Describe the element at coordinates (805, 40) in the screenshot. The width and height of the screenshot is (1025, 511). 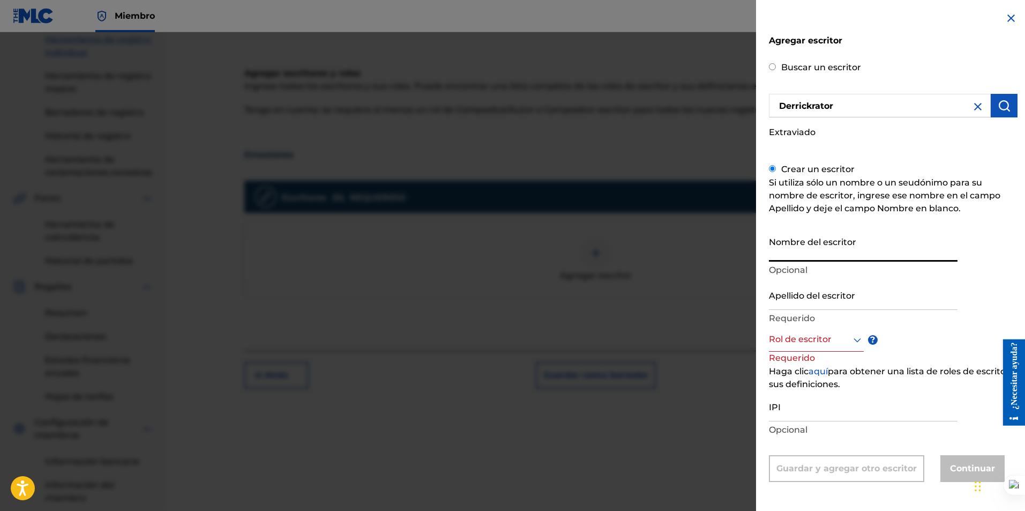
I see `font: Agregar escritor` at that location.